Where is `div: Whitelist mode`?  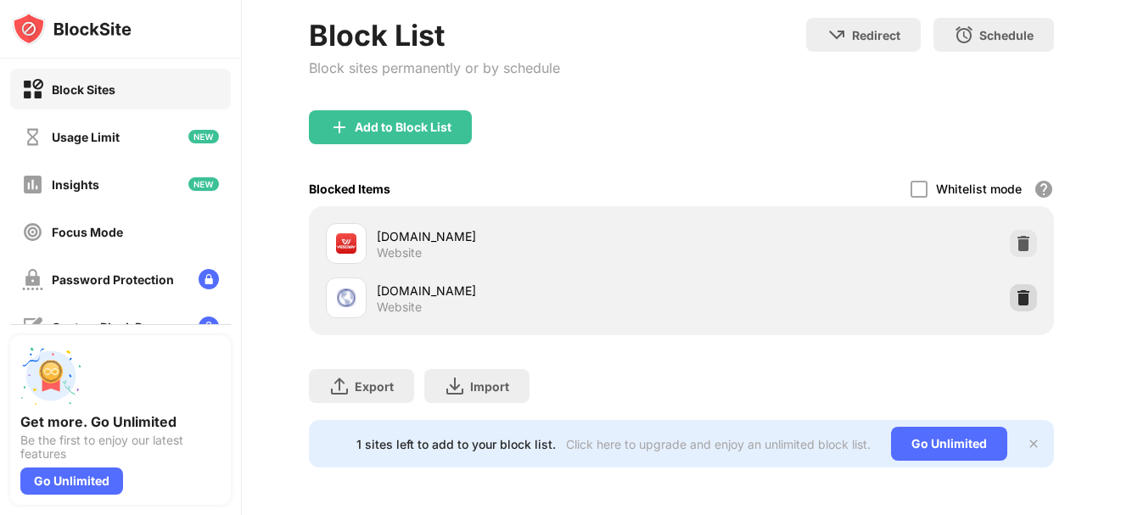
div: Whitelist mode is located at coordinates (979, 188).